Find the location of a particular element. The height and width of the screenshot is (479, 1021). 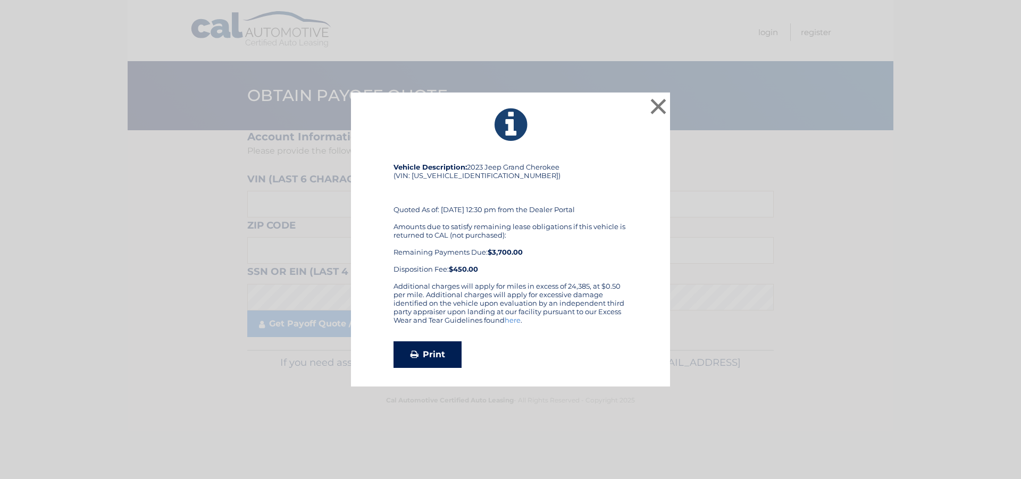

div: Additional charges will apply for miles in excess of 24,385, at $0.50 per mile. Additional charge... is located at coordinates (511, 307).